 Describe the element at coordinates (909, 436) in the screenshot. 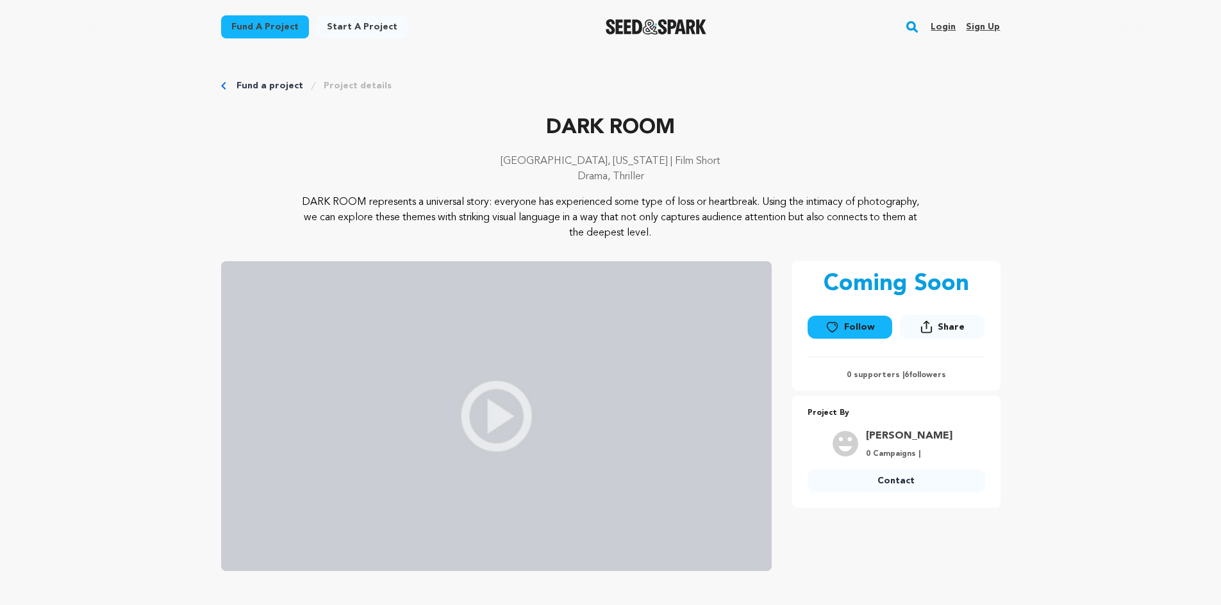

I see `a: Goto Napoli Donovan profile` at that location.